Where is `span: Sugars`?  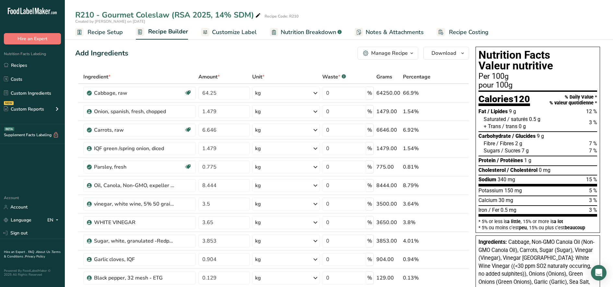 span: Sugars is located at coordinates (492, 150).